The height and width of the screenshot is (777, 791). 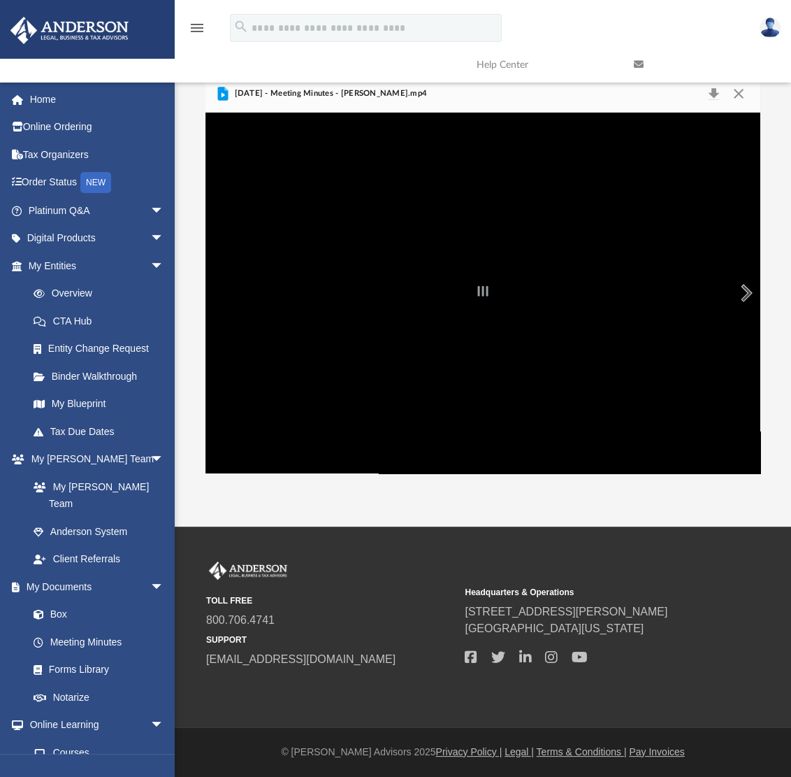 I want to click on img: User Pic, so click(x=770, y=27).